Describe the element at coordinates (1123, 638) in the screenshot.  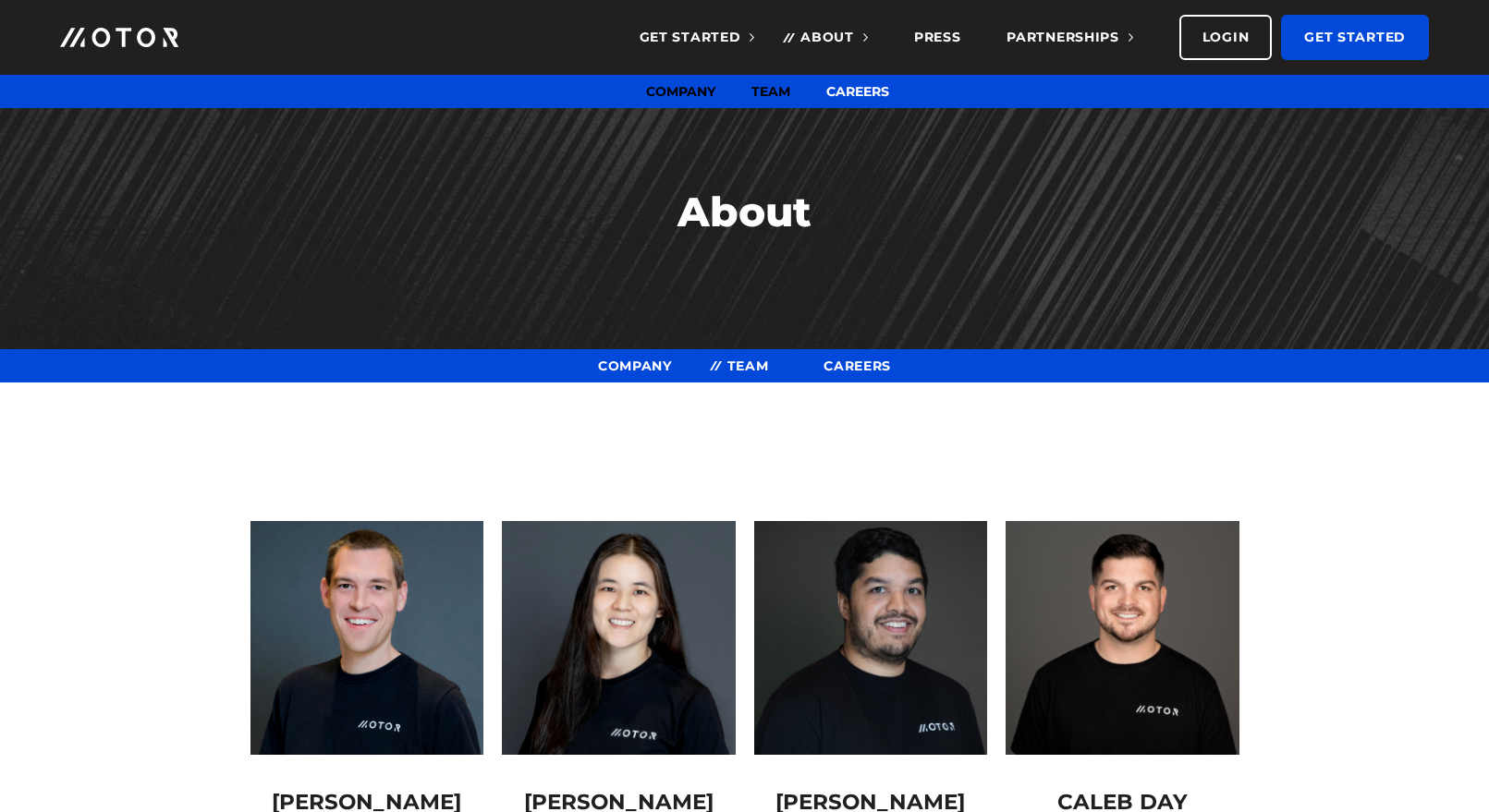
I see `img: Caleb Day` at that location.